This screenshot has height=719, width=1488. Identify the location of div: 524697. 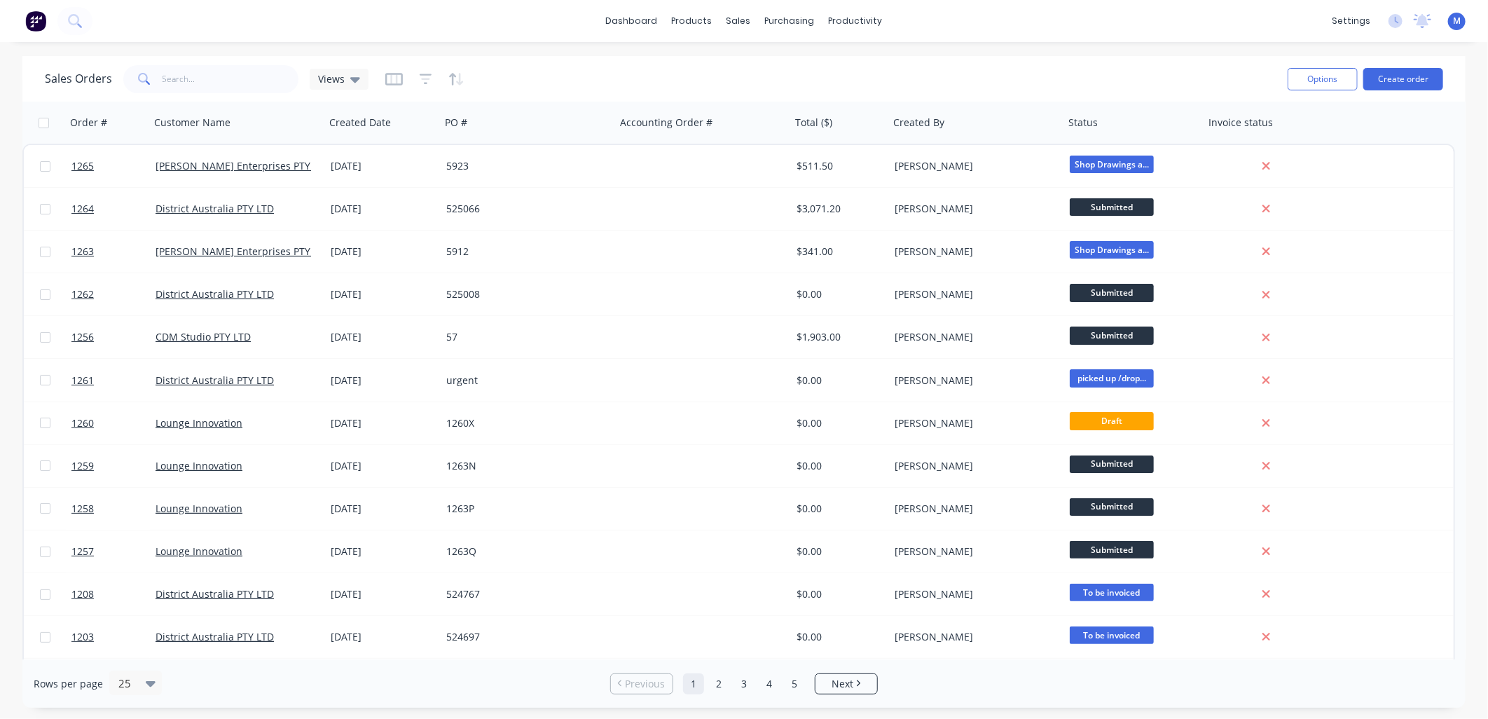
(524, 637).